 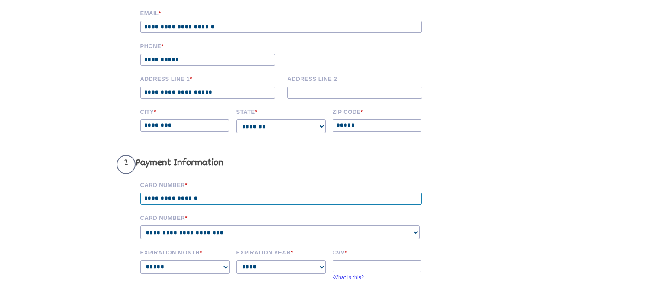 I want to click on a: What is this?, so click(x=348, y=278).